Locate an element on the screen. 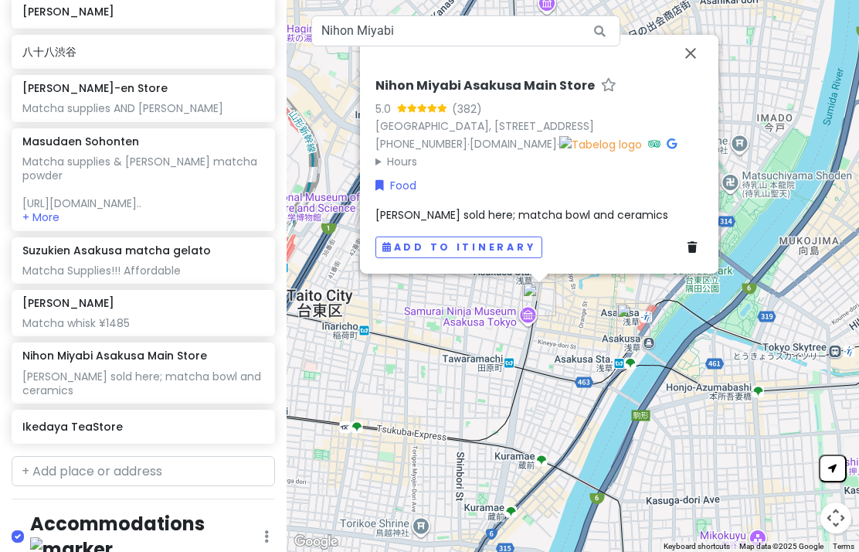 This screenshot has height=552, width=859. div: 5.0 is located at coordinates (386, 109).